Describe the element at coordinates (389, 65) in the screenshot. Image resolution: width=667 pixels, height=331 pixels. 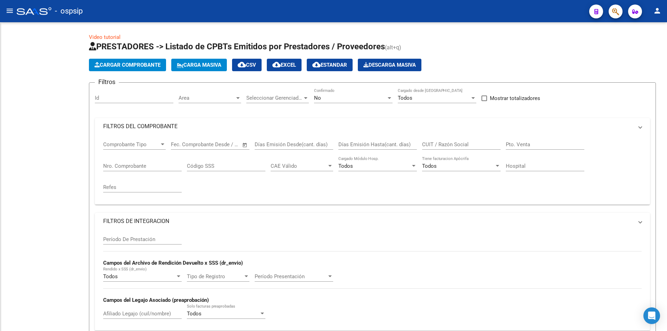
I see `span: Descarga Masiva` at that location.